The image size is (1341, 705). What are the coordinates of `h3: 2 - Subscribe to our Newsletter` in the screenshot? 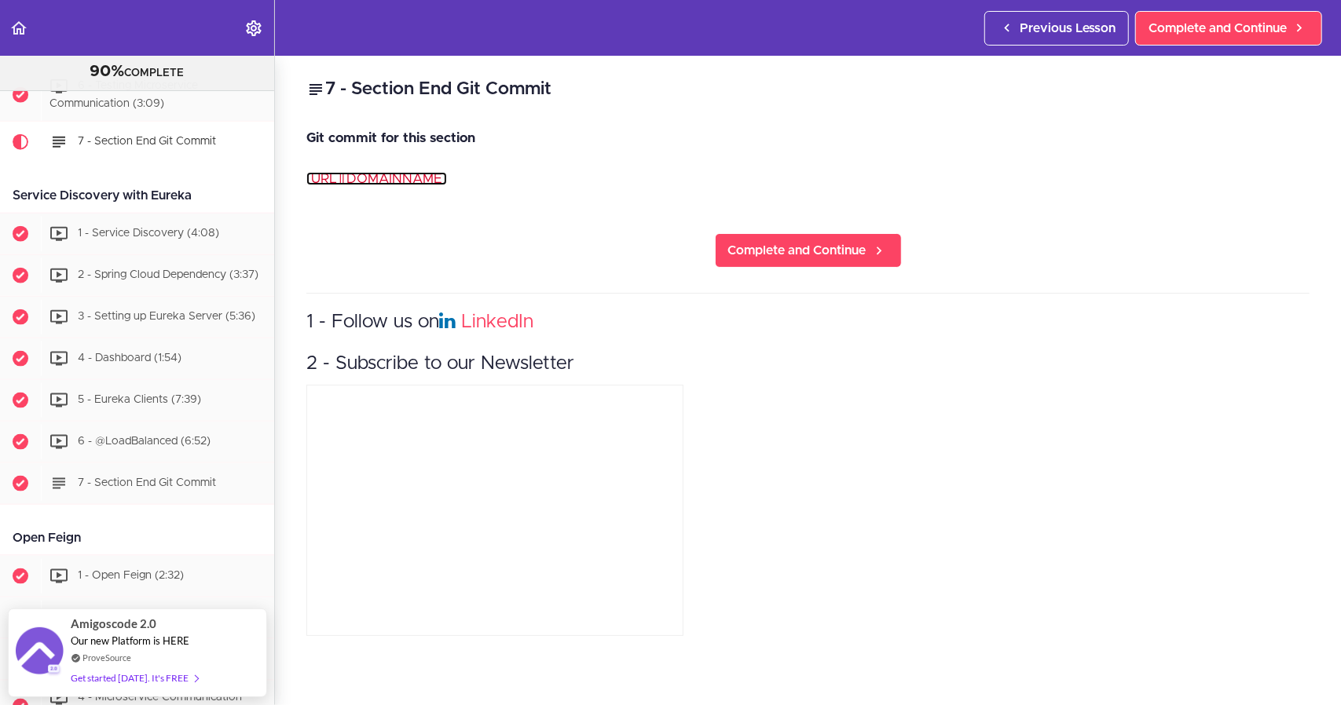 It's located at (808, 364).